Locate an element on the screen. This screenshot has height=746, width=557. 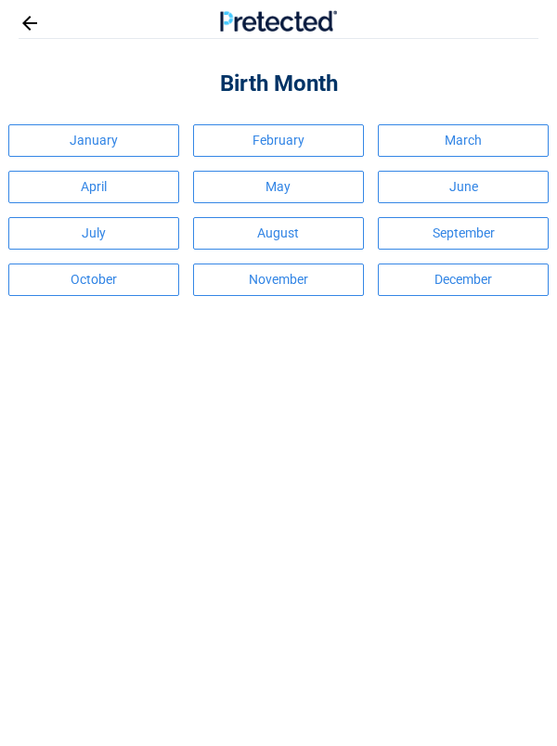
a: May is located at coordinates (278, 186).